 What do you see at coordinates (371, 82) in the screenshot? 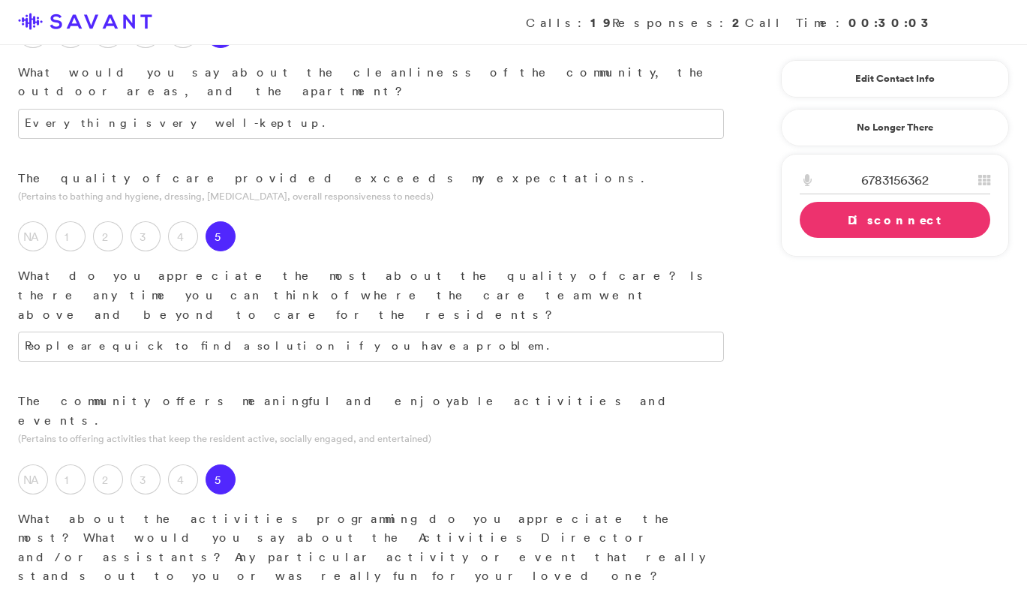
I see `p: What would you say about the cleanliness of the community, the outdoor areas, and the apartment?` at bounding box center [371, 82].